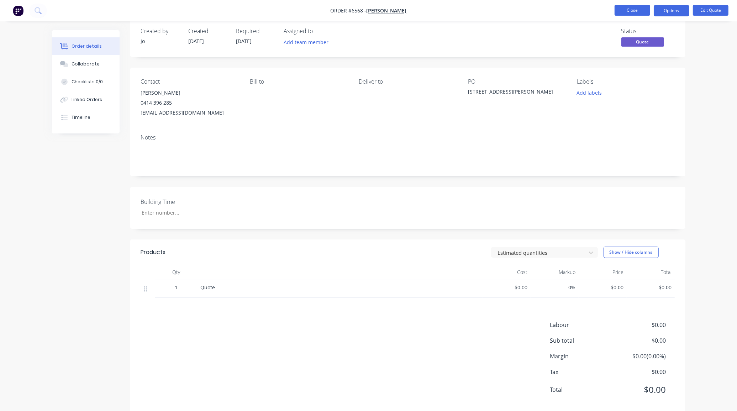 The width and height of the screenshot is (737, 411). I want to click on img: Factory, so click(18, 11).